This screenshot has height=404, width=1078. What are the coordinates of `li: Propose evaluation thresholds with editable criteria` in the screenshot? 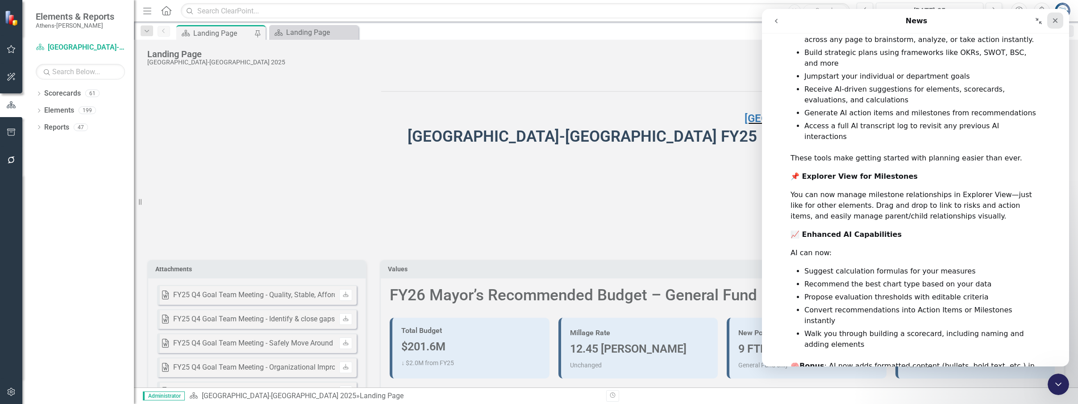 It's located at (160, 288).